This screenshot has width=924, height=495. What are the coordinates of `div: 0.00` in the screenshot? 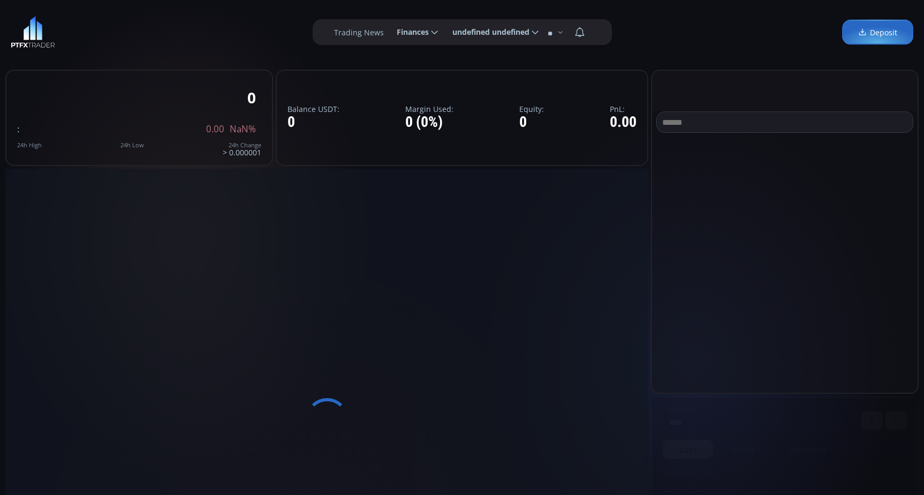 It's located at (623, 122).